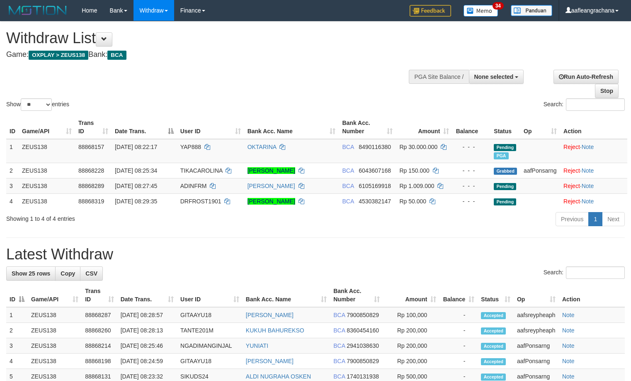 Image resolution: width=631 pixels, height=381 pixels. Describe the element at coordinates (572, 219) in the screenshot. I see `a: Previous` at that location.